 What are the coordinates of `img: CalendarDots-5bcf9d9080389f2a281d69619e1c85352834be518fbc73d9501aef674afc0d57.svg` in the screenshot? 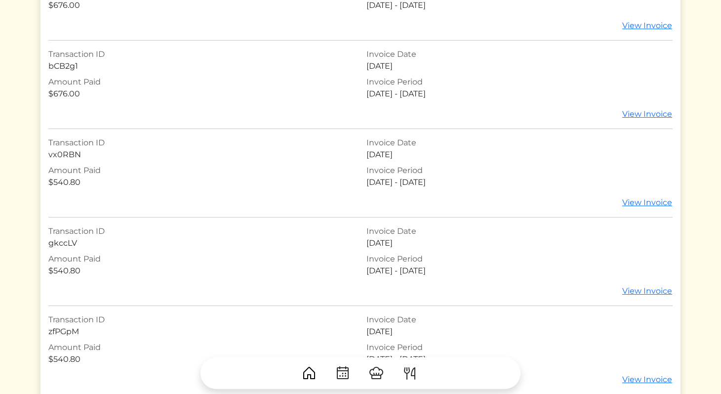 It's located at (343, 373).